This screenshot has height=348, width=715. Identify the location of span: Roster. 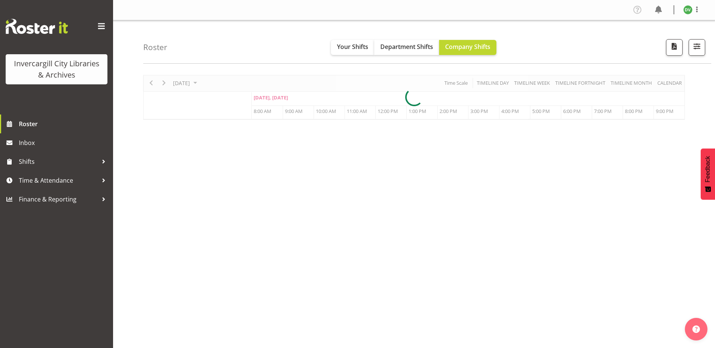
(64, 124).